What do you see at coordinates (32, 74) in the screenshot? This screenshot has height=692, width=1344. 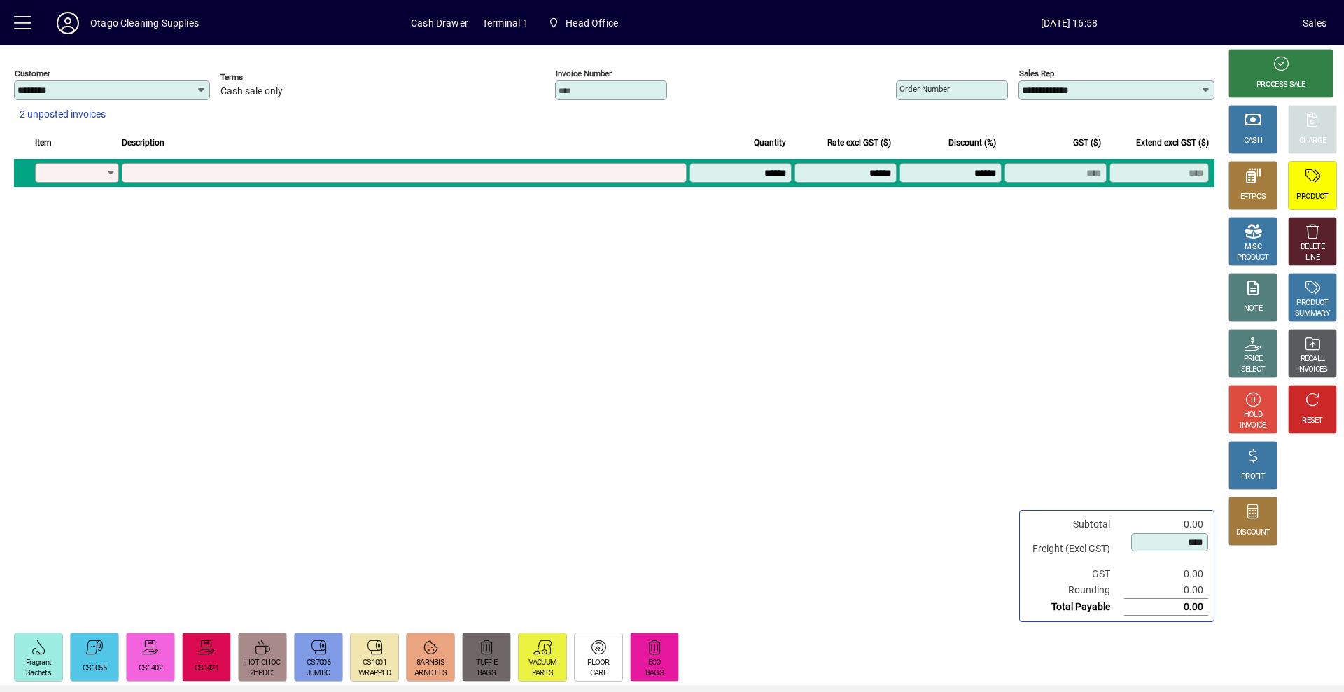 I see `mat-label: Customer` at bounding box center [32, 74].